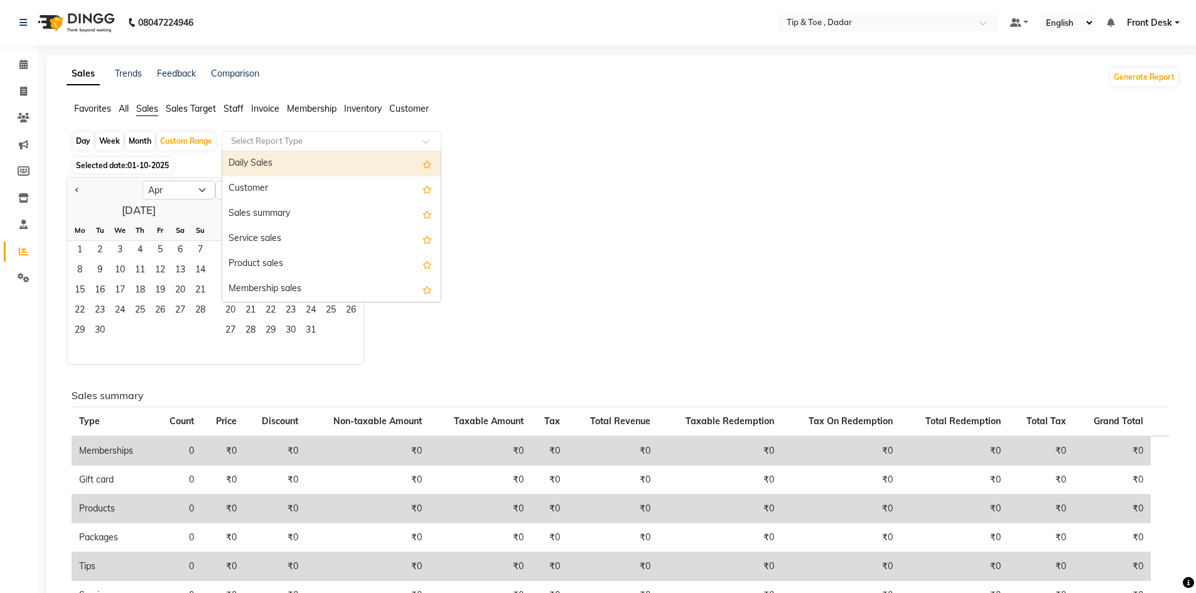 The width and height of the screenshot is (1196, 593). Describe the element at coordinates (100, 291) in the screenshot. I see `span: 16` at that location.